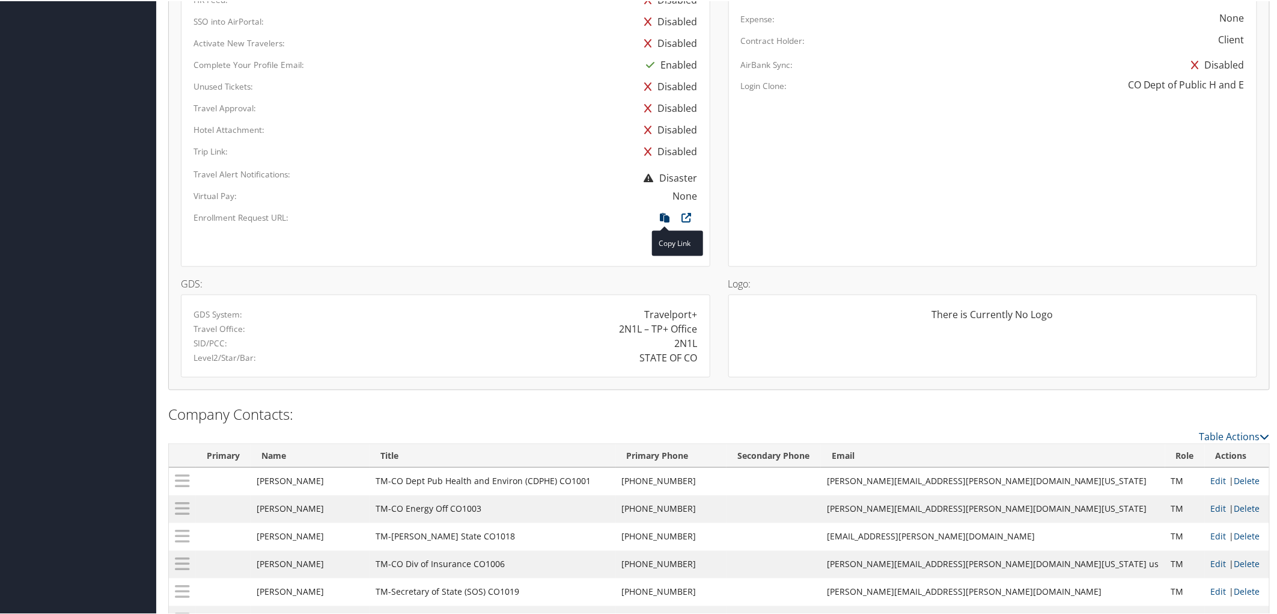 Image resolution: width=1277 pixels, height=614 pixels. Describe the element at coordinates (223, 85) in the screenshot. I see `label: Unused Tickets:` at that location.